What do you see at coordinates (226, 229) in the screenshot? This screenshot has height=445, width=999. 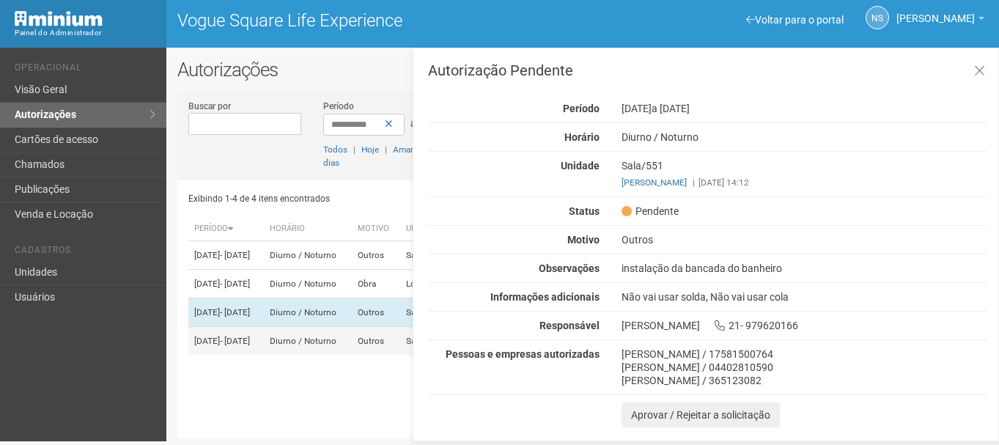 I see `th: Período` at bounding box center [226, 229].